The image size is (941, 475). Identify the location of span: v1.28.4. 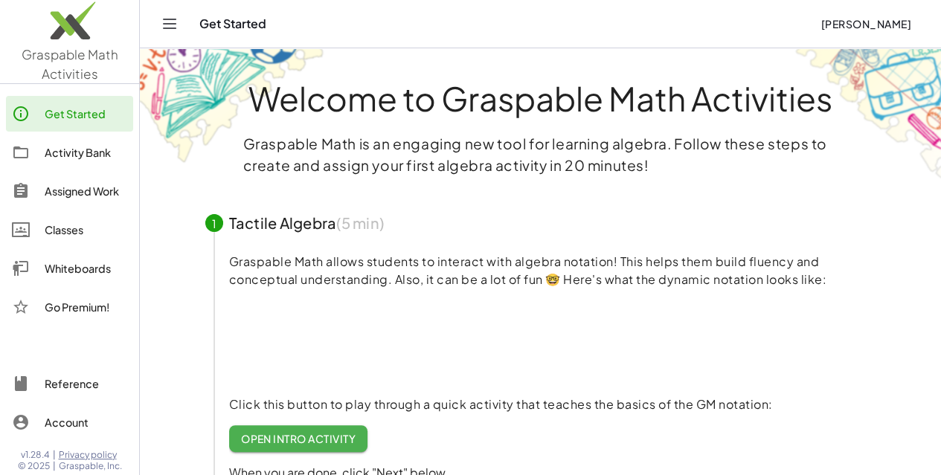
(35, 455).